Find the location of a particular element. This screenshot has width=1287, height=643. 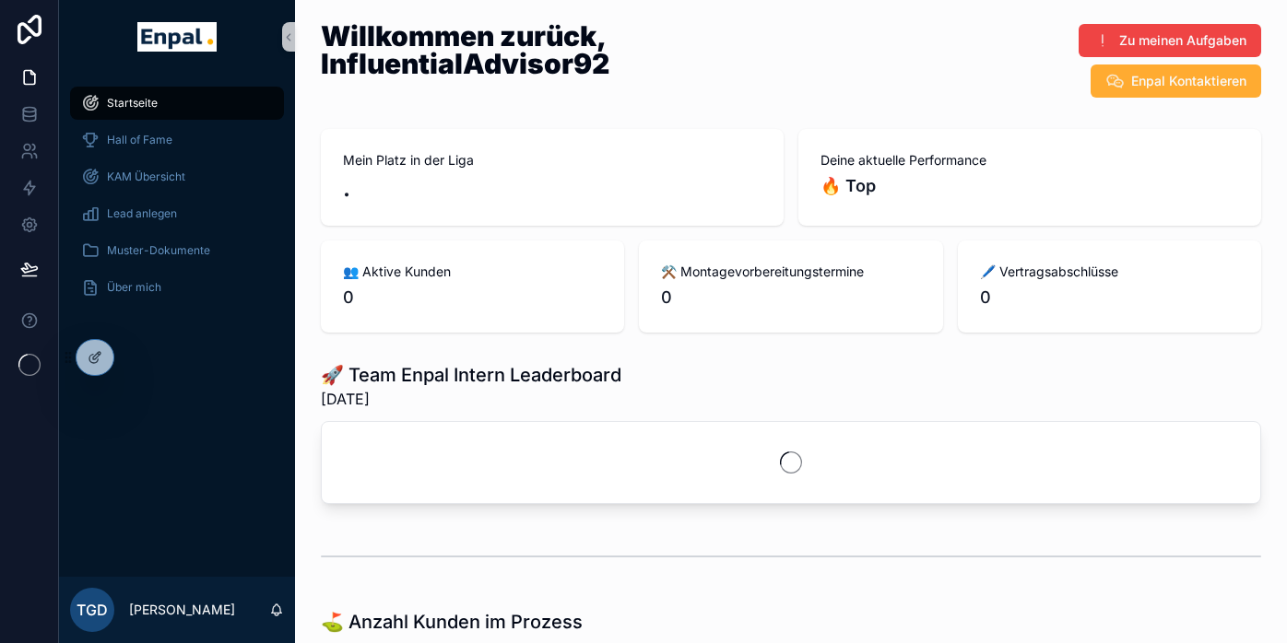

span: Lead anlegen is located at coordinates (142, 214).